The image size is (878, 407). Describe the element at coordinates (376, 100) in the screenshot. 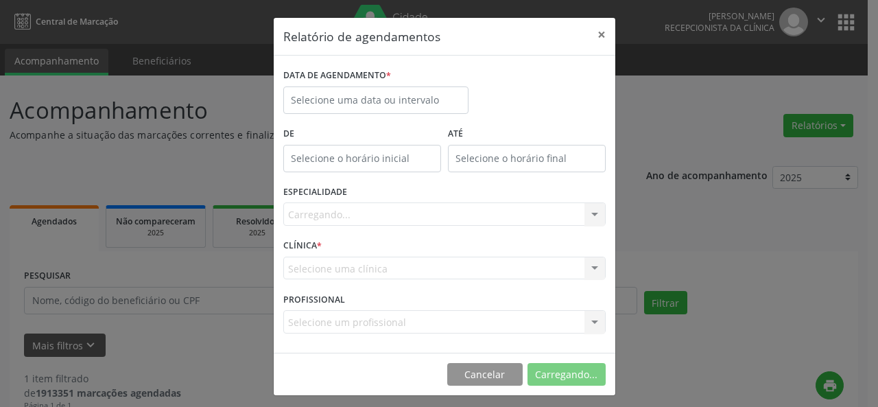

I see `input: Selecione uma data ou intervalo` at that location.